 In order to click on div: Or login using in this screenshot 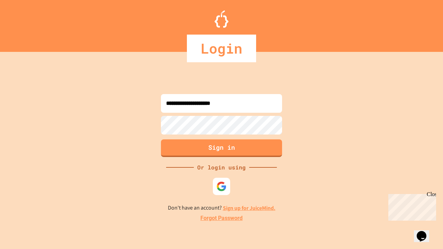, I will do `click(221, 167)`.